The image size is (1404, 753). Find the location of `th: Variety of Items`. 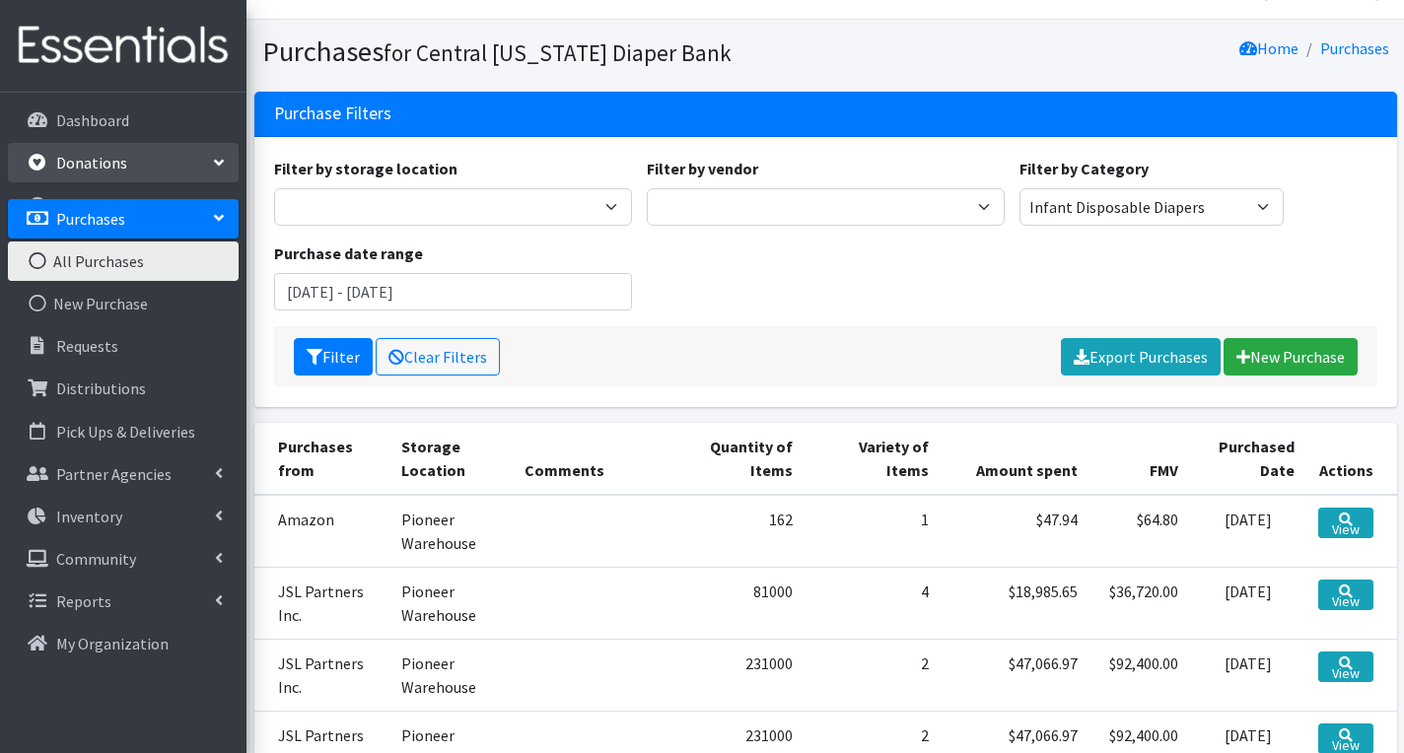

th: Variety of Items is located at coordinates (873, 458).